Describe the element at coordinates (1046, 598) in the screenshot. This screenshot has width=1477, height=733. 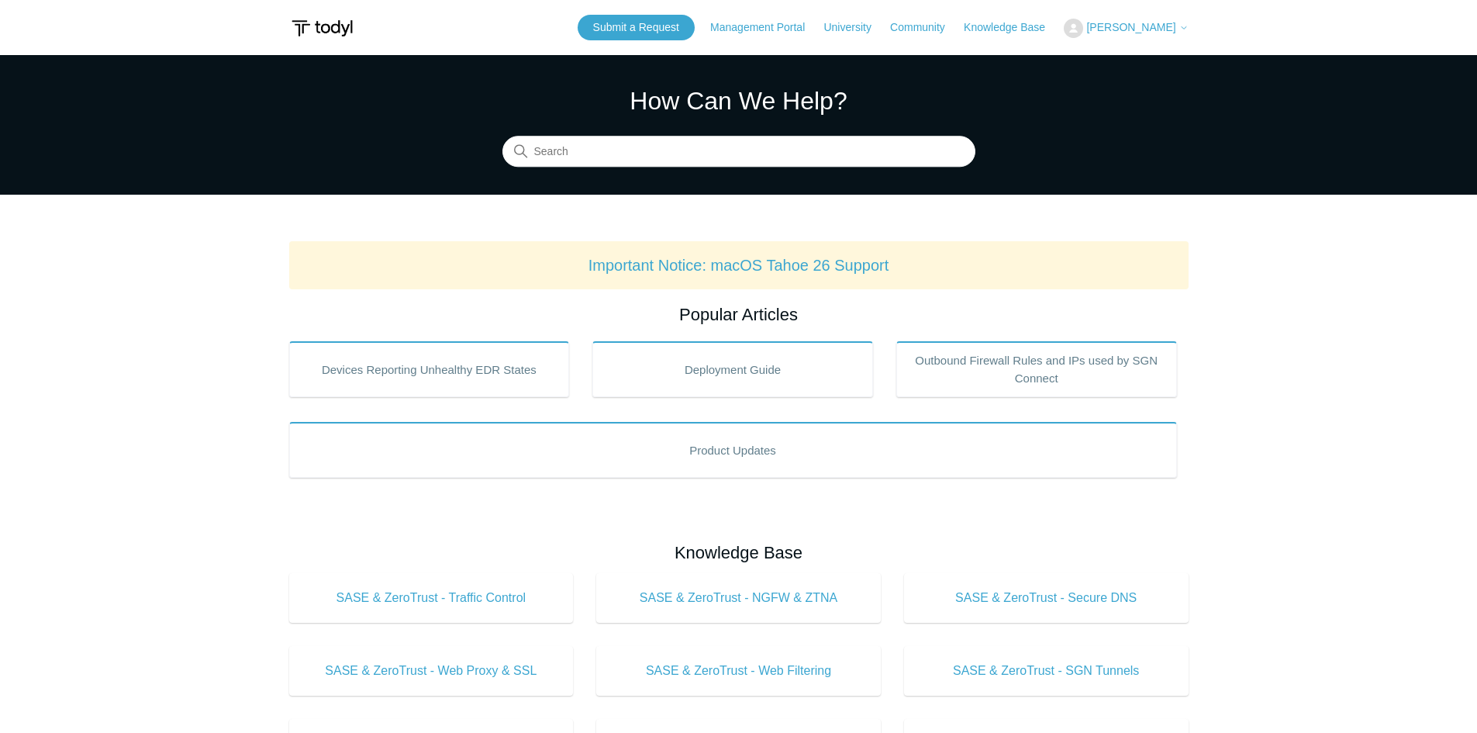
I see `a: SASE & ZeroTrust - Secure DNS` at that location.